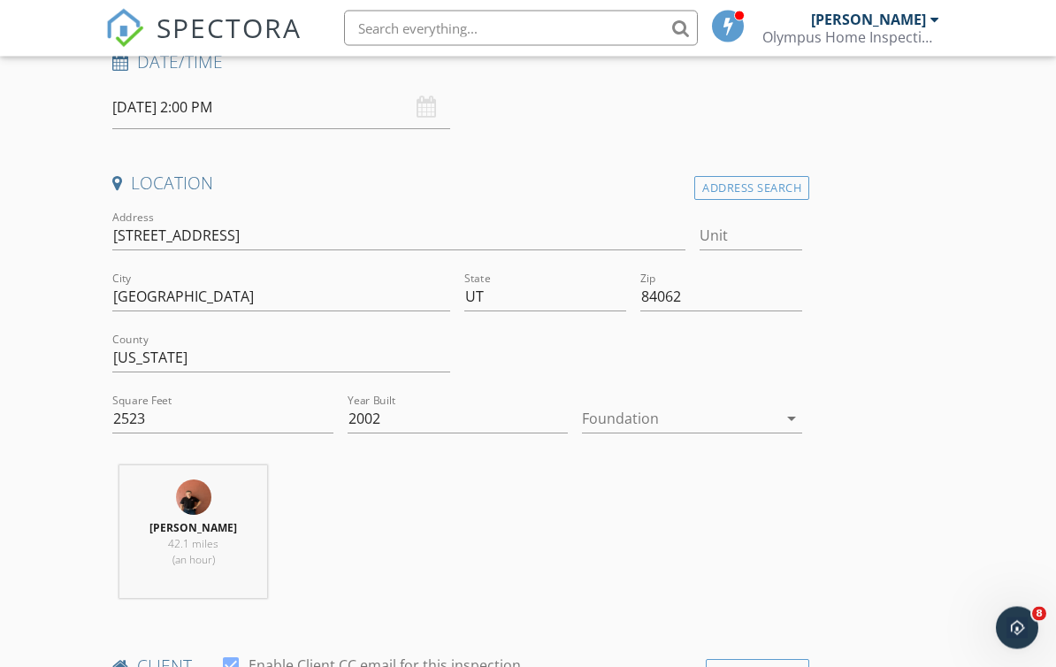 Image resolution: width=1056 pixels, height=667 pixels. What do you see at coordinates (229, 27) in the screenshot?
I see `span: SPECTORA` at bounding box center [229, 27].